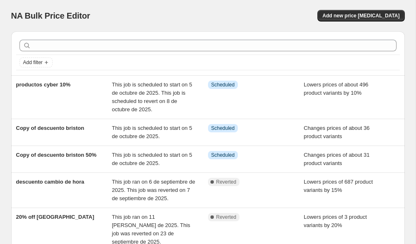 The image size is (416, 244). What do you see at coordinates (336, 89) in the screenshot?
I see `span: Lowers prices of about 496 product variants by 10%` at bounding box center [336, 89].